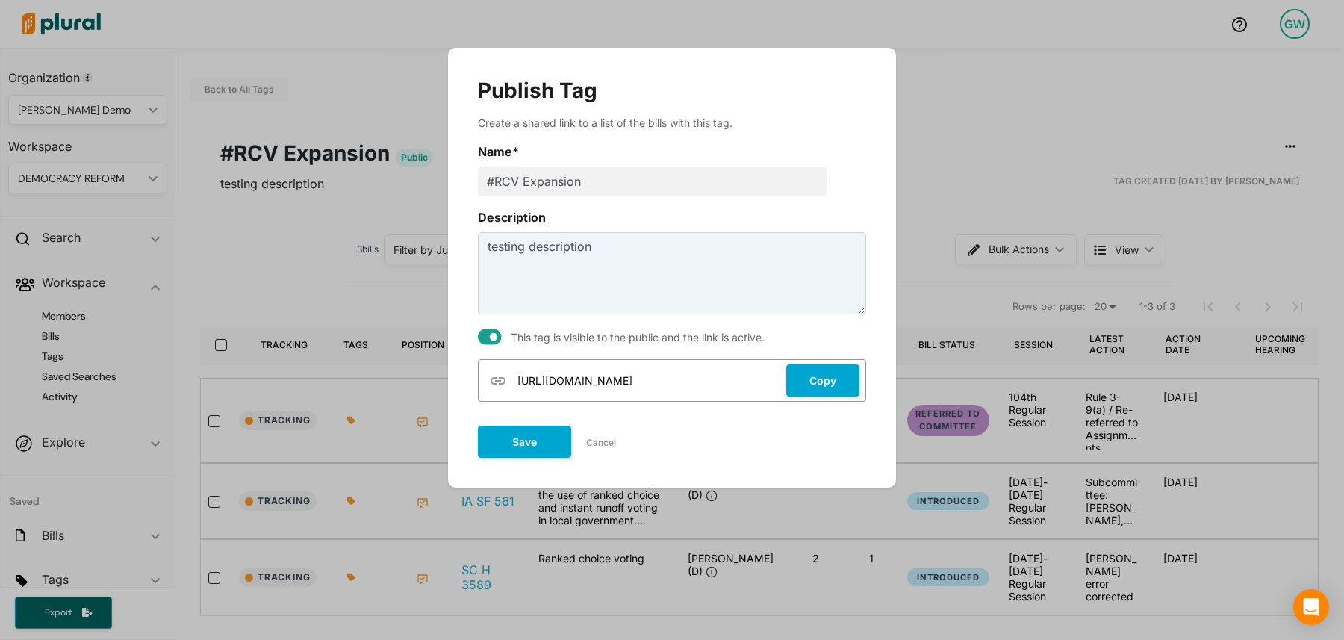  Describe the element at coordinates (601, 443) in the screenshot. I see `button: Cancel` at that location.